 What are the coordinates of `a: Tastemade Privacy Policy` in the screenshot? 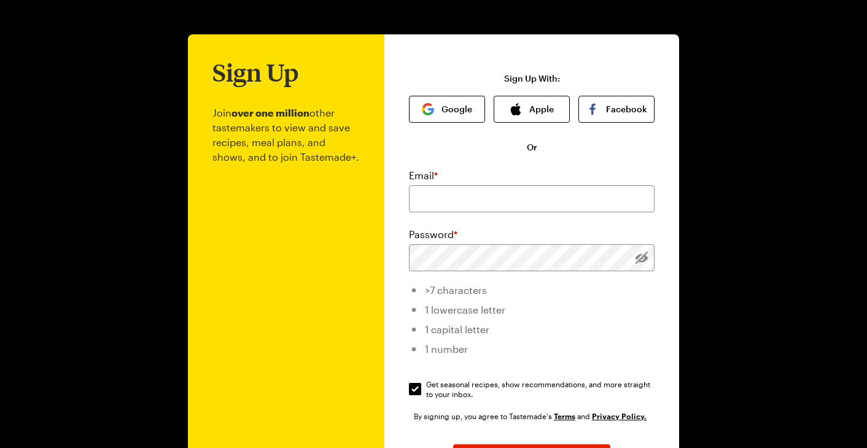 It's located at (619, 416).